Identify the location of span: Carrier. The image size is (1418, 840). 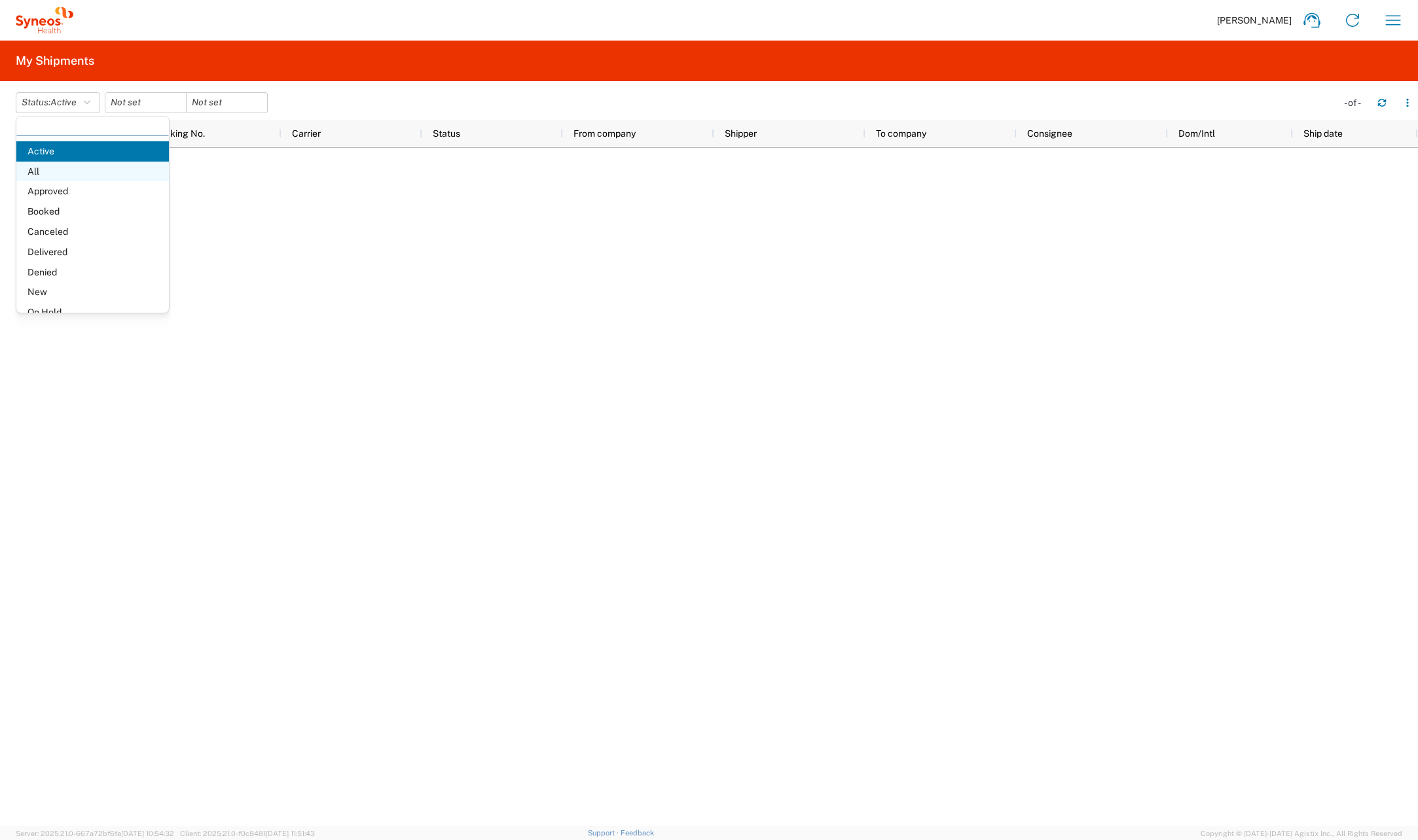
(306, 133).